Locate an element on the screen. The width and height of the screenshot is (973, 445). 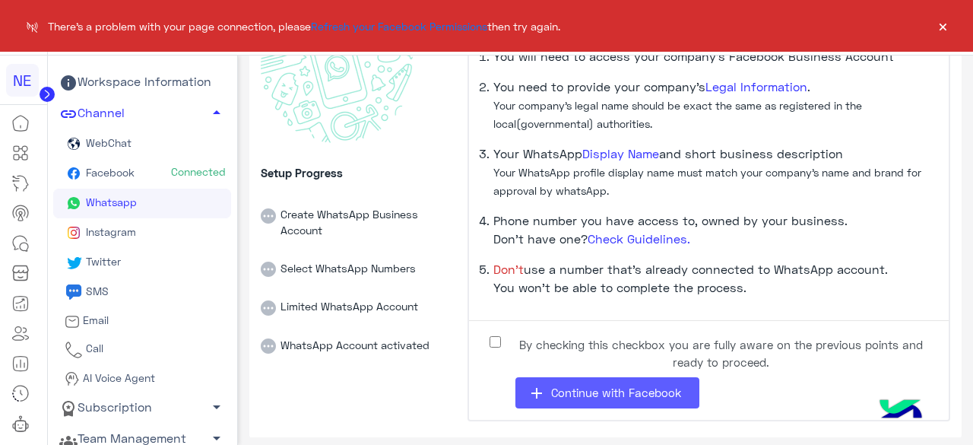
span: Instagram is located at coordinates (109, 231).